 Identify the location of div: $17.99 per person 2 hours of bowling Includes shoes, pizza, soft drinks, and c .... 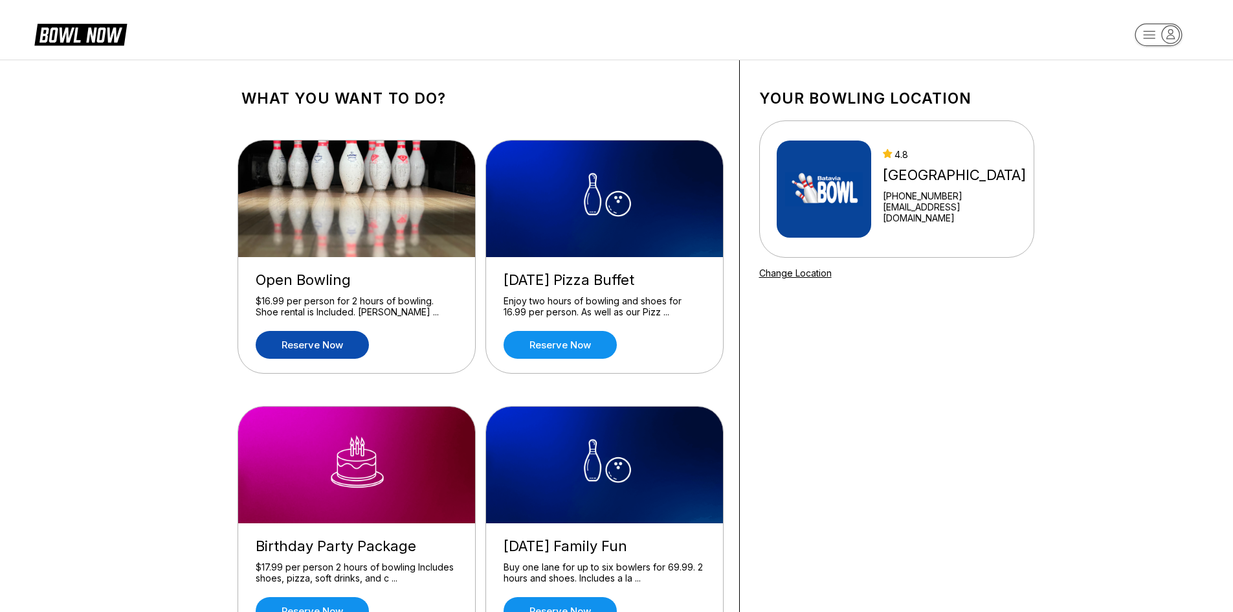
(357, 572).